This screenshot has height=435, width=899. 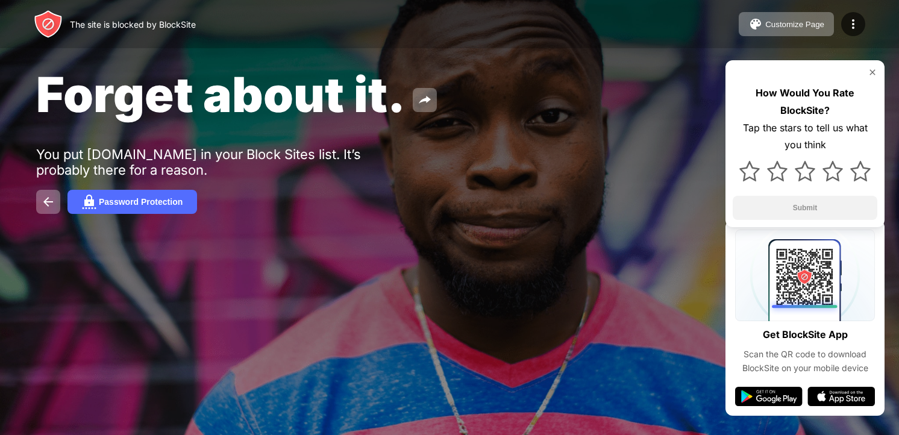 What do you see at coordinates (873, 72) in the screenshot?
I see `img: rate-us-close.svg` at bounding box center [873, 72].